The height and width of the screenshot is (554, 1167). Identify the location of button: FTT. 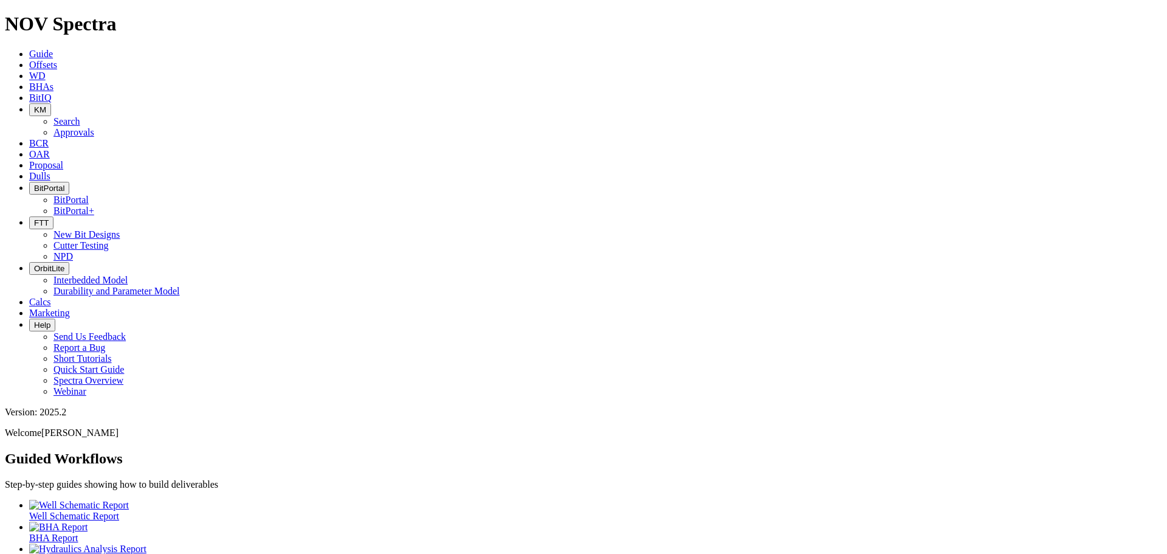
(41, 222).